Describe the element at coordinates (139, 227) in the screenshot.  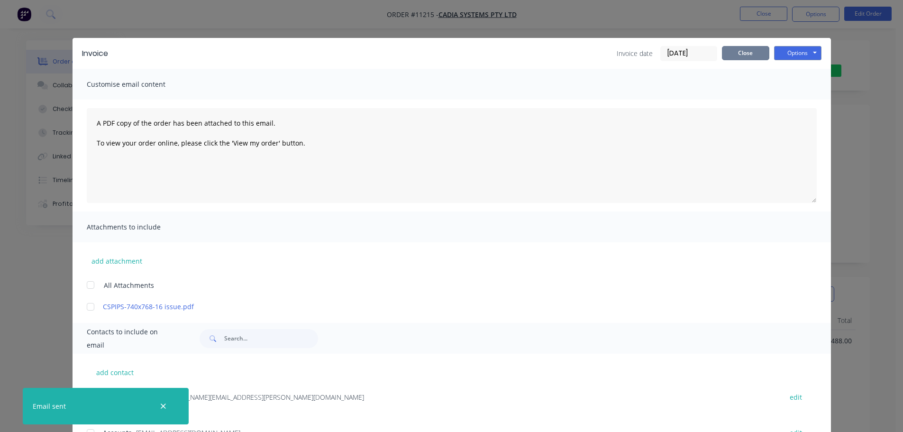
I see `span: Attachments to include` at that location.